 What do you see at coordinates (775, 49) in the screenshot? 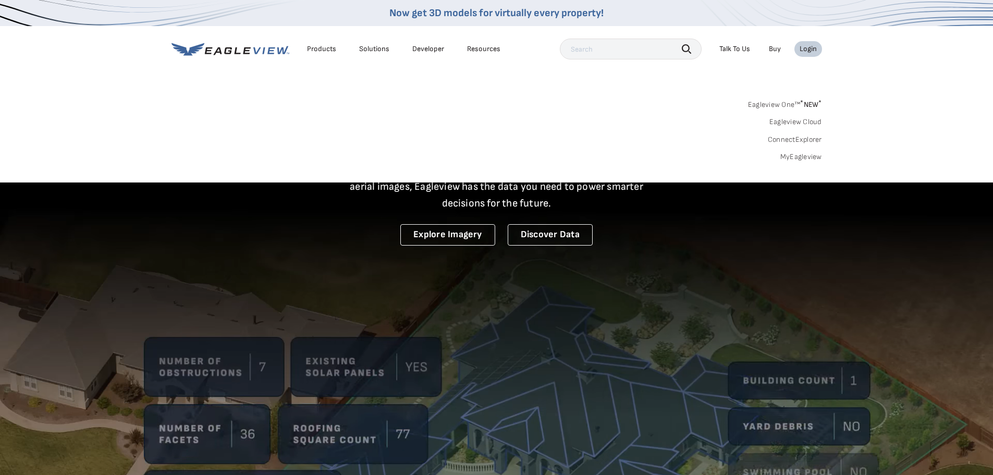
I see `a: Buy` at bounding box center [775, 49].